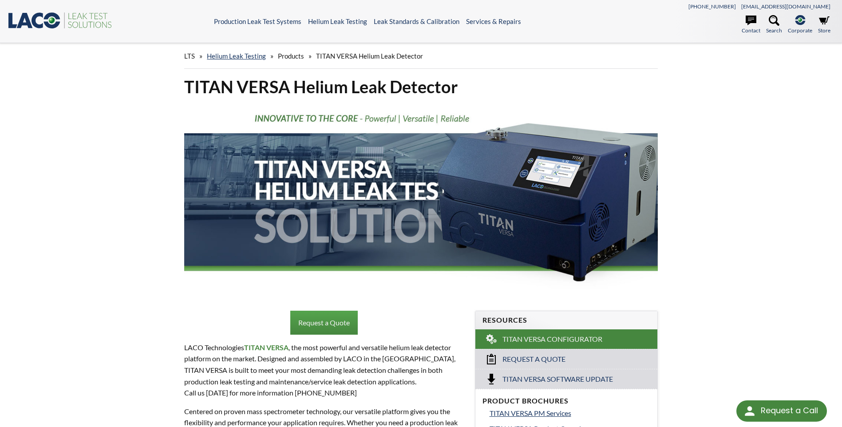 Image resolution: width=842 pixels, height=427 pixels. Describe the element at coordinates (534, 359) in the screenshot. I see `span: Request a Quote` at that location.